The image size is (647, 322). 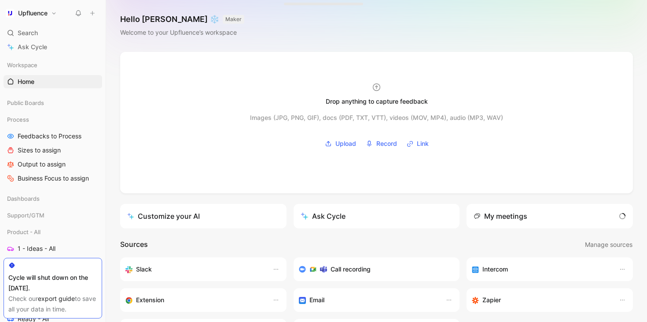 What do you see at coordinates (608, 245) in the screenshot?
I see `span: Manage sources` at bounding box center [608, 245].